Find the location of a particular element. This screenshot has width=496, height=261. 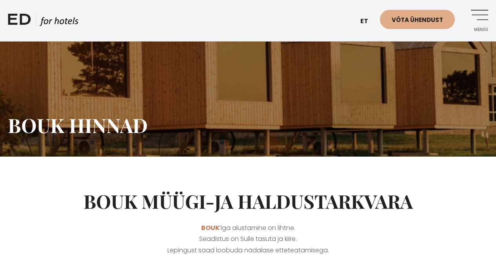

a: ED HOTELS is located at coordinates (43, 22).